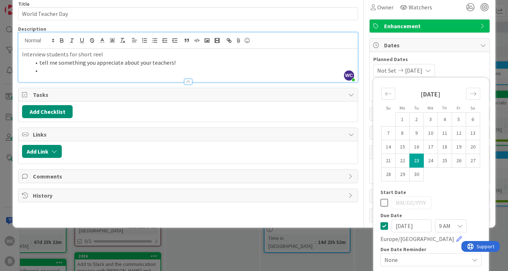  Describe the element at coordinates (430, 133) in the screenshot. I see `td: Choose Wednesday, 09/10/2025 12:00 PM as your check-in date. It’s available.` at that location.